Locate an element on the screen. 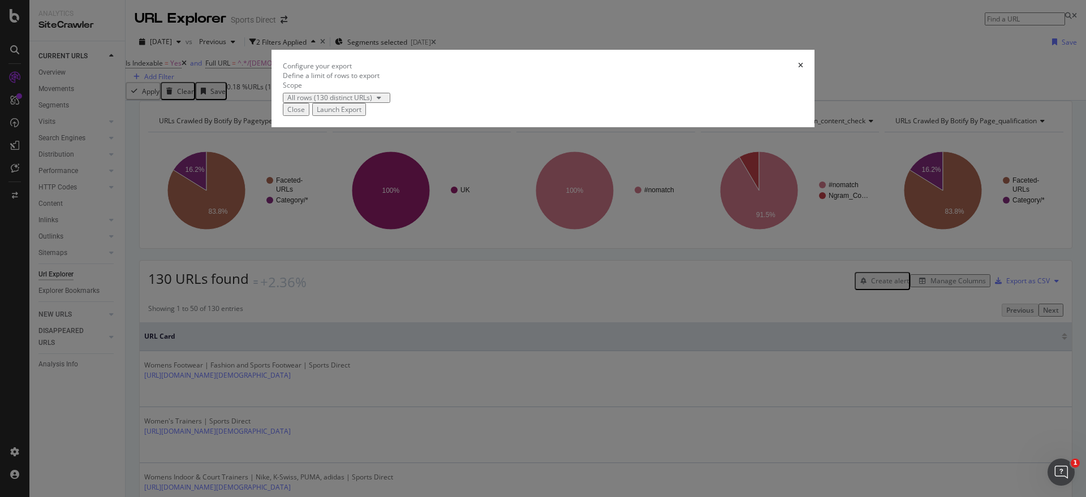 This screenshot has height=497, width=1086. div: Configure your export is located at coordinates (317, 66).